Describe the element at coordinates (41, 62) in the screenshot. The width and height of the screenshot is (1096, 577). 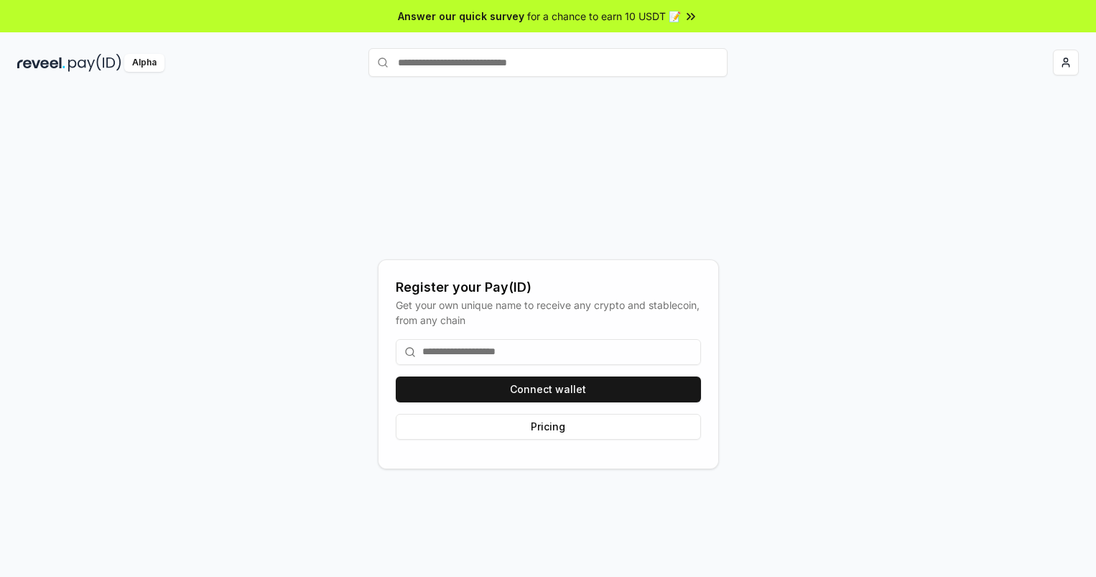
I see `img: reveel_dark` at that location.